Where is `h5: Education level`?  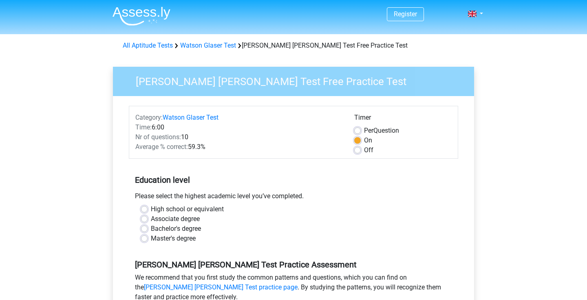
h5: Education level is located at coordinates (293, 180).